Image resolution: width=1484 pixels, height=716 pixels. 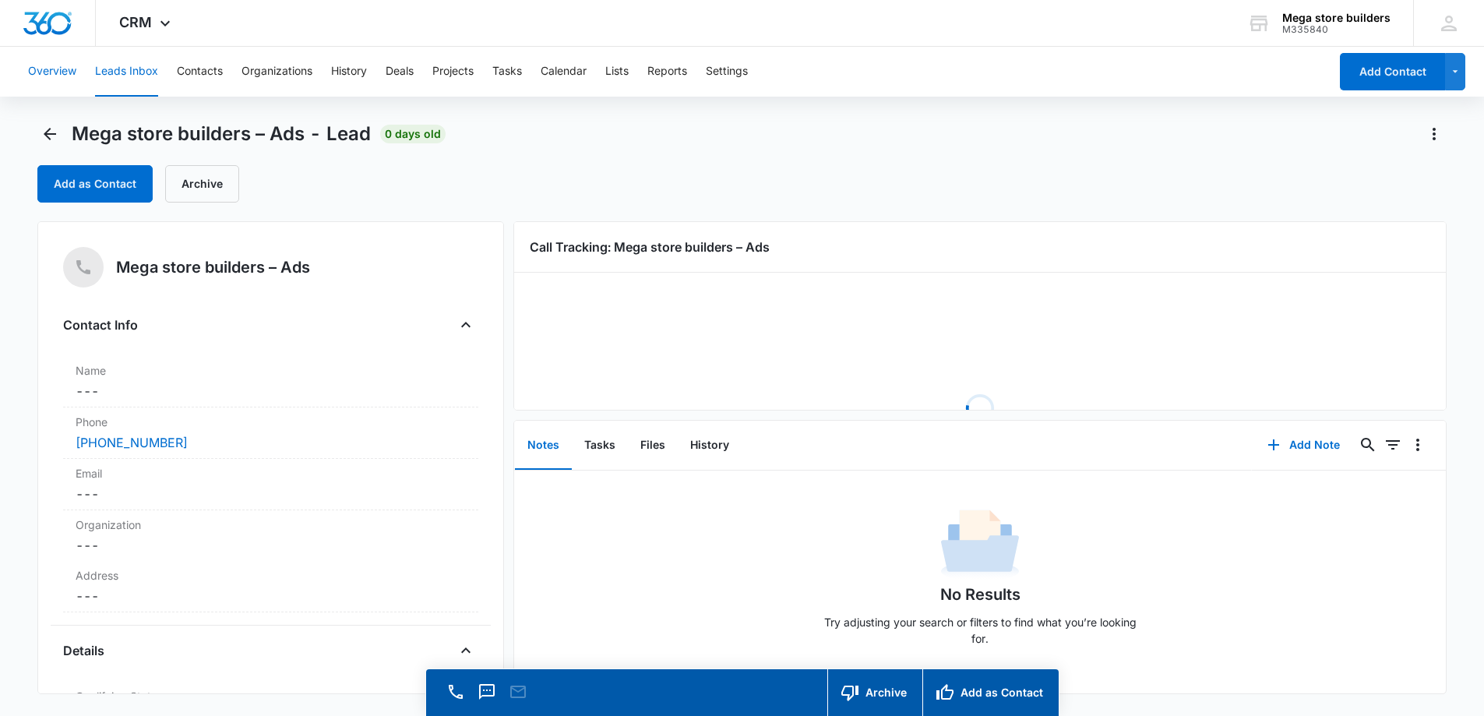 What do you see at coordinates (1417, 445) in the screenshot?
I see `button: Overflow Menu` at bounding box center [1417, 445].